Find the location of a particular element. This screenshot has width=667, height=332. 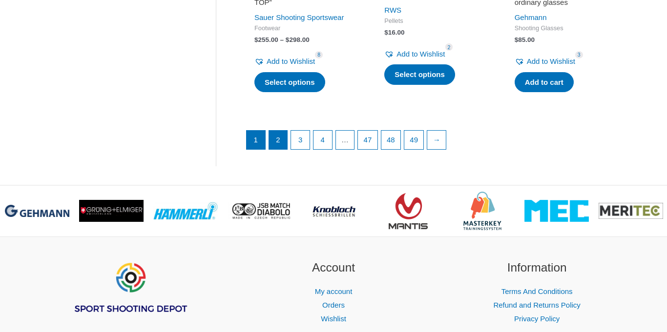

a: Page 48 is located at coordinates (390, 140).